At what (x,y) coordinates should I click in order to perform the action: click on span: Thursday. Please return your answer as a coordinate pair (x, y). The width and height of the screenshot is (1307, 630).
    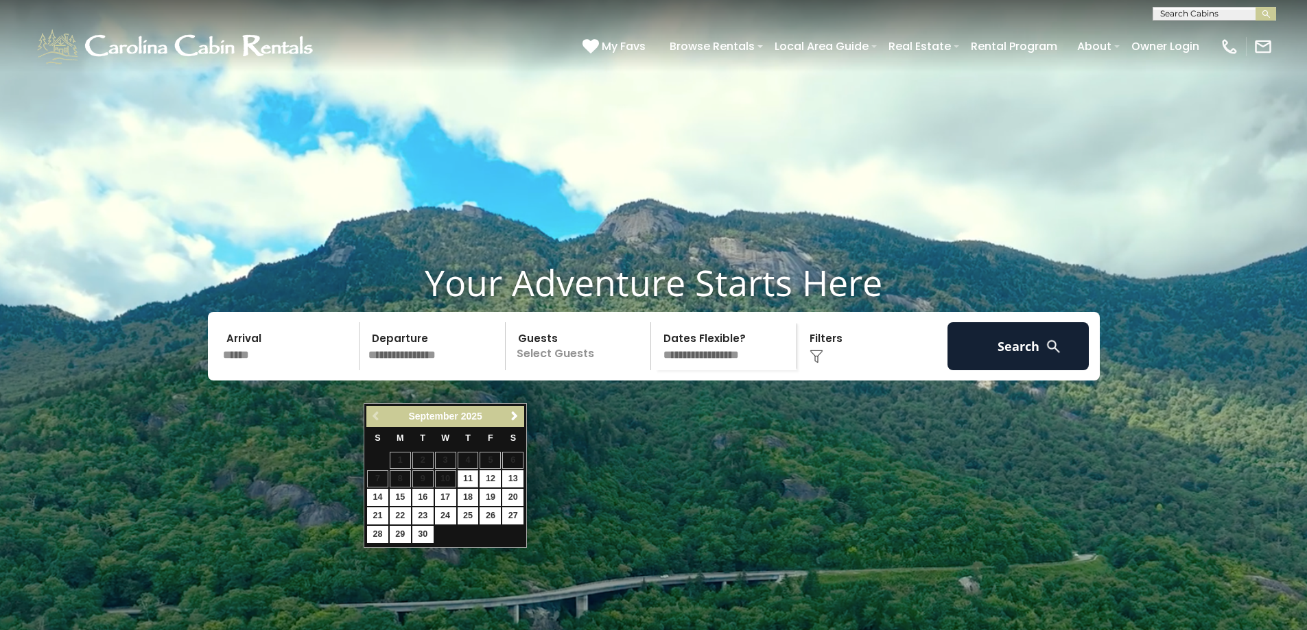
    Looking at the image, I should click on (468, 438).